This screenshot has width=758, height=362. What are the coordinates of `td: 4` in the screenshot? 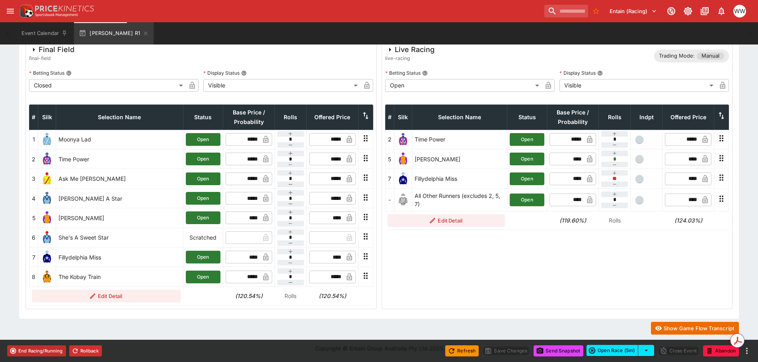 It's located at (34, 198).